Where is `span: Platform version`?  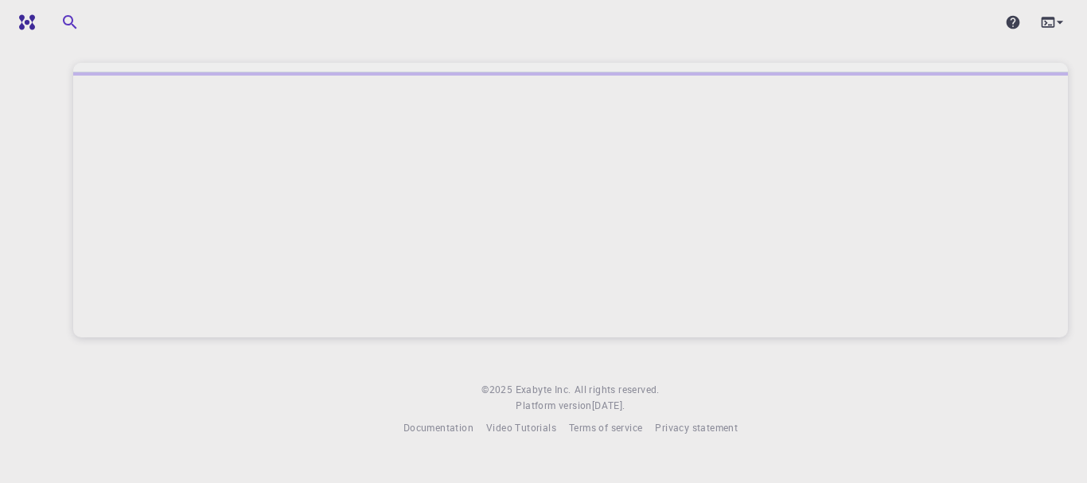 span: Platform version is located at coordinates (553, 406).